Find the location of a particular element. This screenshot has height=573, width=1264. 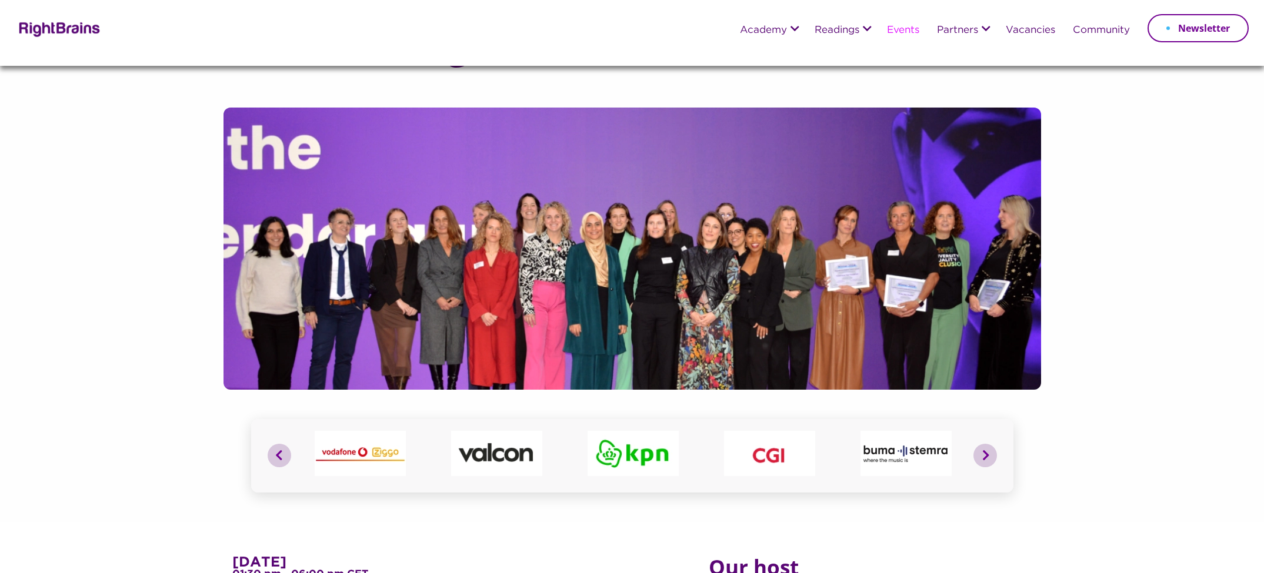

button: Next is located at coordinates (985, 456).